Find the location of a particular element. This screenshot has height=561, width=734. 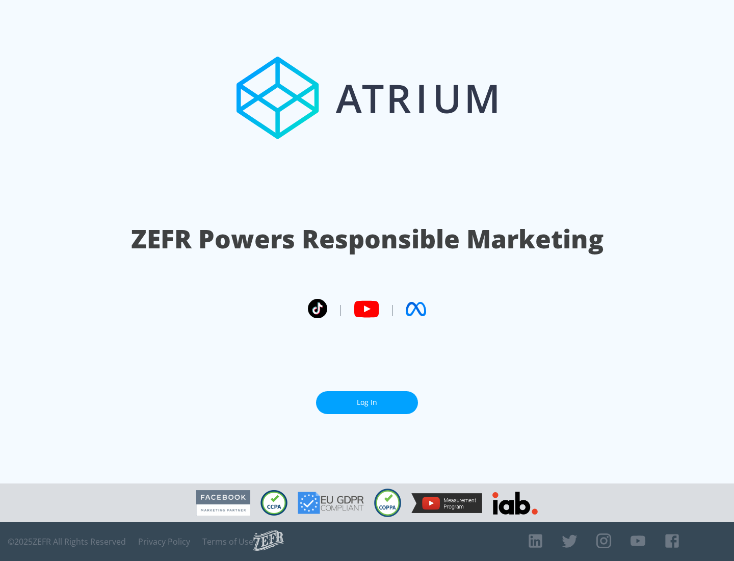

a: Log In is located at coordinates (367, 402).